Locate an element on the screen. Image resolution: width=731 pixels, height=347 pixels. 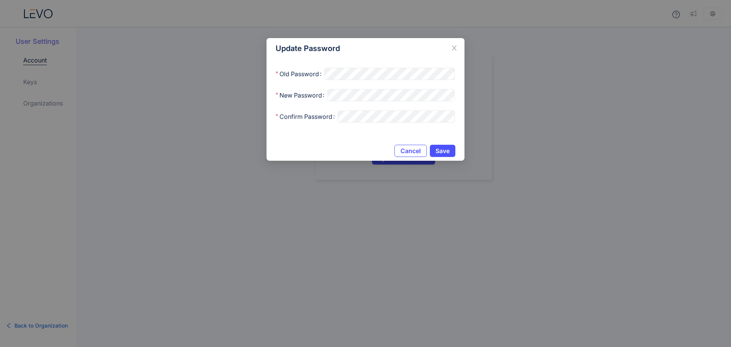
span: close is located at coordinates (454, 48).